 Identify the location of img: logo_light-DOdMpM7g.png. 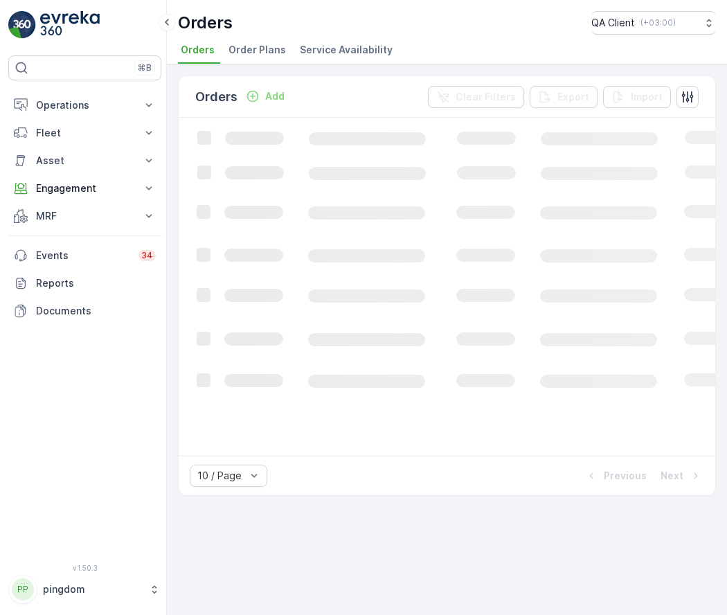
(70, 25).